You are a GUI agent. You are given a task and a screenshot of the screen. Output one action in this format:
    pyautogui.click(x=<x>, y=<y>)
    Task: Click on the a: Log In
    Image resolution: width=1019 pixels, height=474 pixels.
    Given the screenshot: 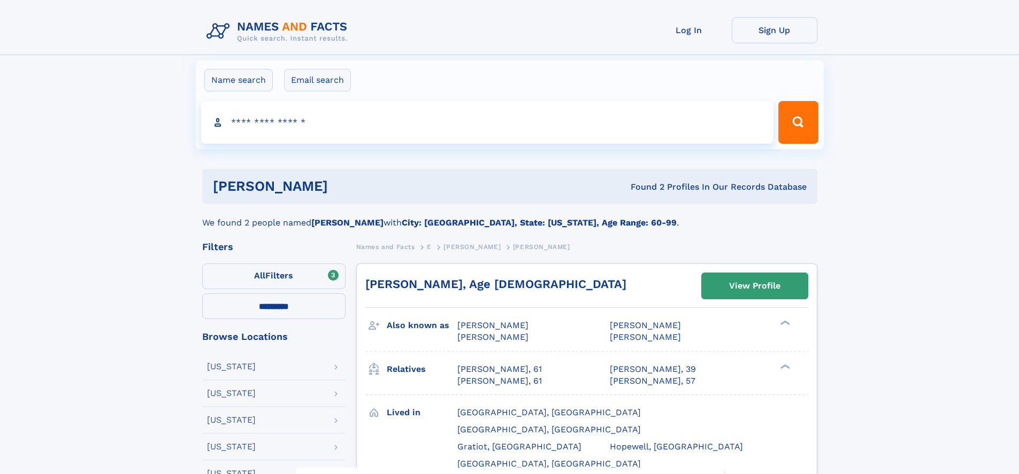 What is the action you would take?
    pyautogui.click(x=689, y=30)
    